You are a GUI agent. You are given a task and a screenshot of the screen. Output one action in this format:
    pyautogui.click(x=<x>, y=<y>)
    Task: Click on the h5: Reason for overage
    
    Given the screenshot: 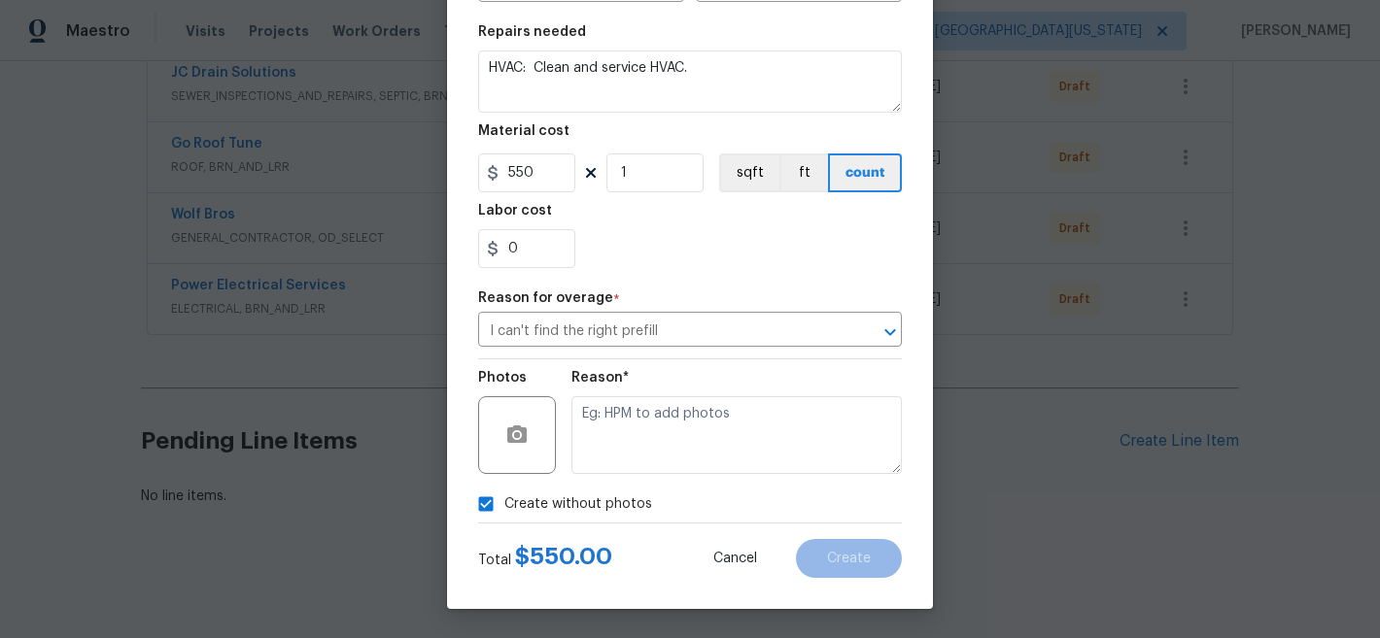 What is the action you would take?
    pyautogui.click(x=545, y=298)
    